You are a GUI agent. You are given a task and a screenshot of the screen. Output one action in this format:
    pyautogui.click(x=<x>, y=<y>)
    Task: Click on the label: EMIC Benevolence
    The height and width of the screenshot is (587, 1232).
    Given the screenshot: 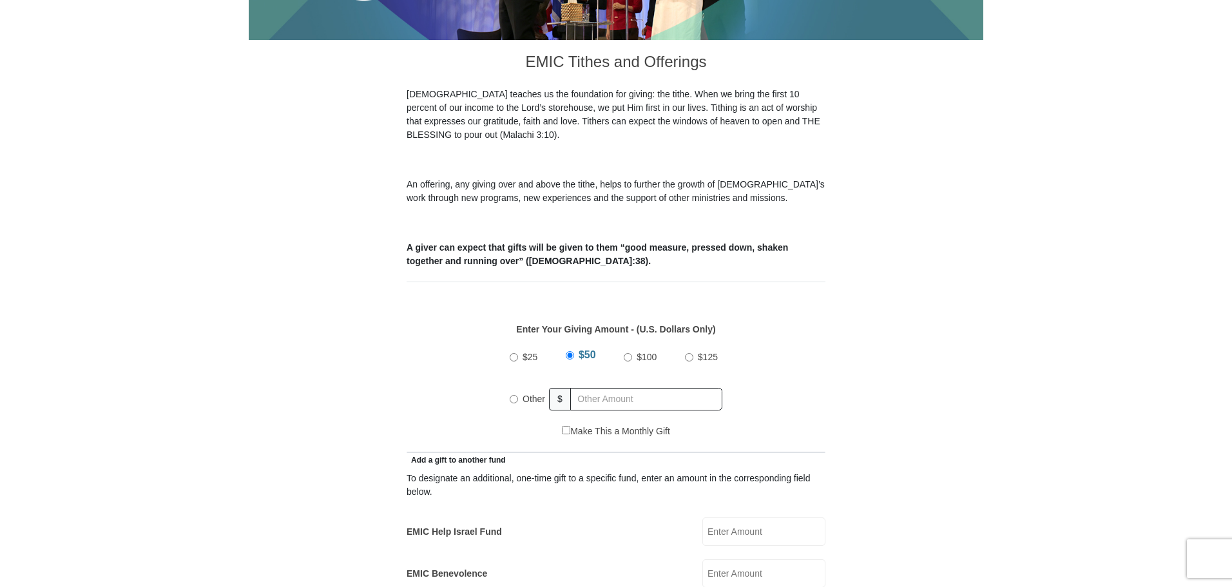 What is the action you would take?
    pyautogui.click(x=447, y=574)
    